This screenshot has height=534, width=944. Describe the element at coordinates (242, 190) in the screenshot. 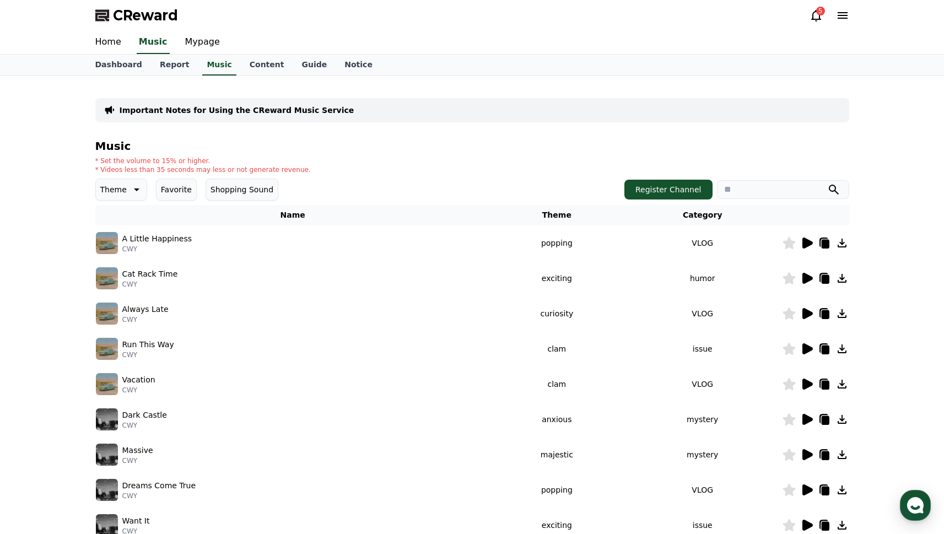

I see `button: Shopping Sound` at that location.